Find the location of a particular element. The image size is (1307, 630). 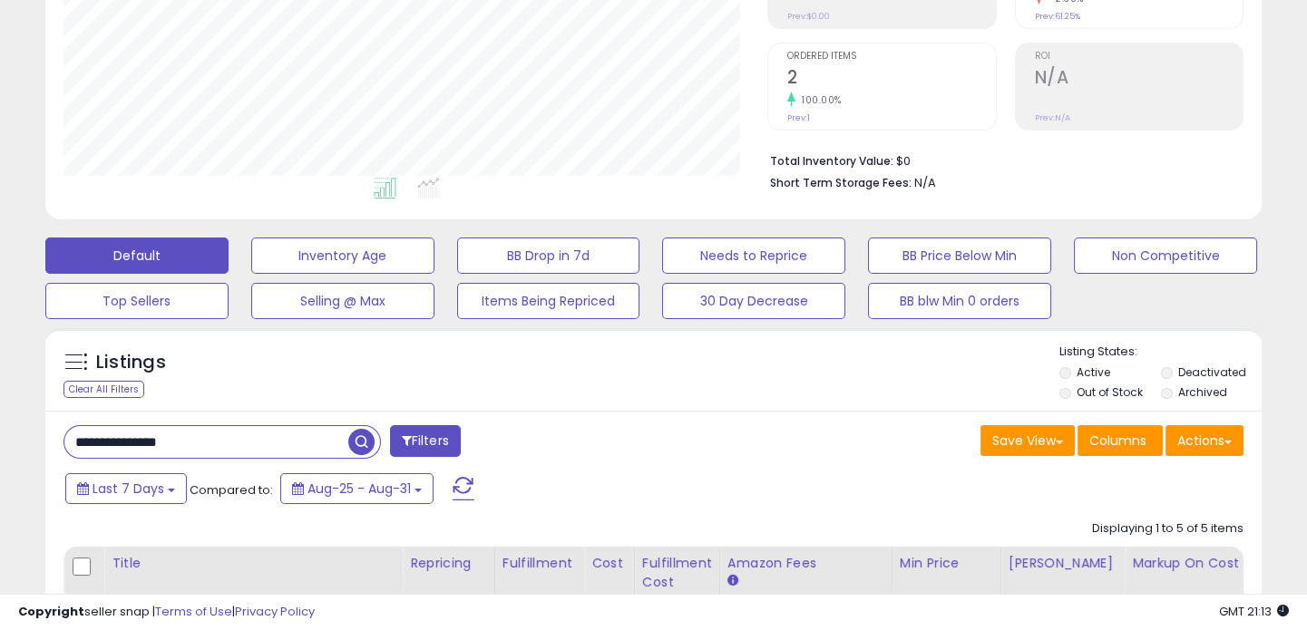

div: Clear All Filters is located at coordinates (103, 389).